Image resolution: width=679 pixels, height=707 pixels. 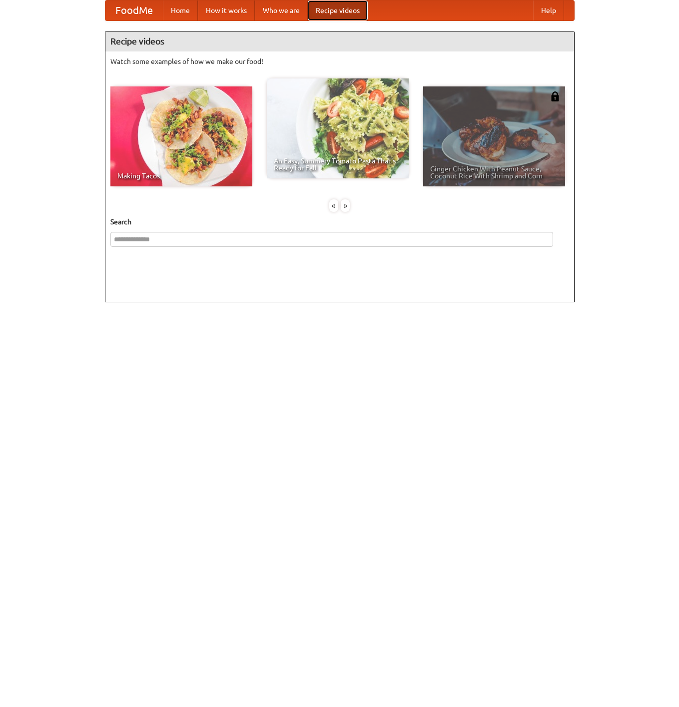 I want to click on h5: Search, so click(x=340, y=222).